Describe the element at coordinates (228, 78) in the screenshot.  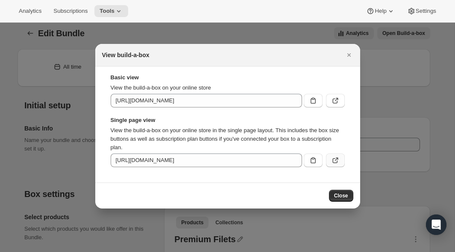
I see `strong: Basic view` at that location.